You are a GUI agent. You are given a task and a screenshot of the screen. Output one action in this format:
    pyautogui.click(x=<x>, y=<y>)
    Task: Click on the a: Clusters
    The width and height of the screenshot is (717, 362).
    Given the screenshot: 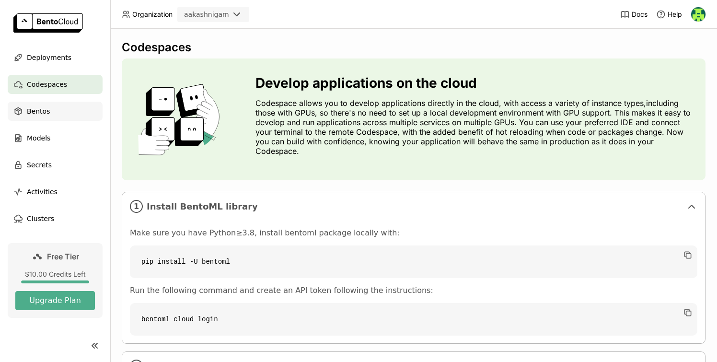 What is the action you would take?
    pyautogui.click(x=55, y=219)
    